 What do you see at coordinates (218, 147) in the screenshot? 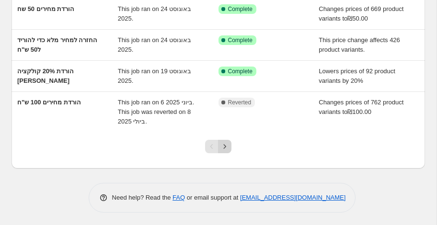
I see `nav: Pagination` at bounding box center [218, 147].